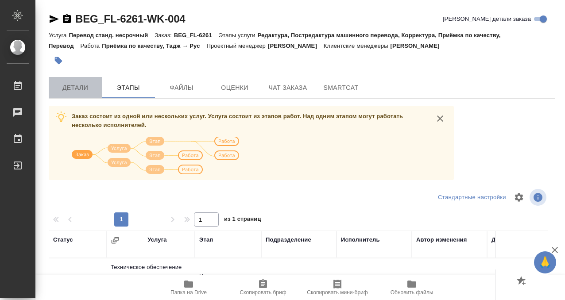 Image resolution: width=565 pixels, height=300 pixels. What do you see at coordinates (189, 293) in the screenshot?
I see `span: Папка на Drive` at bounding box center [189, 293].